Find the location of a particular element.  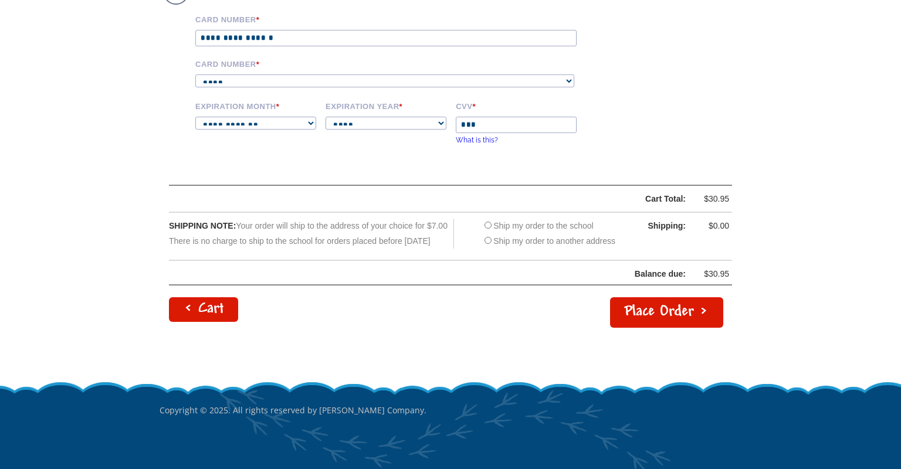

label: CVV is located at coordinates (517, 106).